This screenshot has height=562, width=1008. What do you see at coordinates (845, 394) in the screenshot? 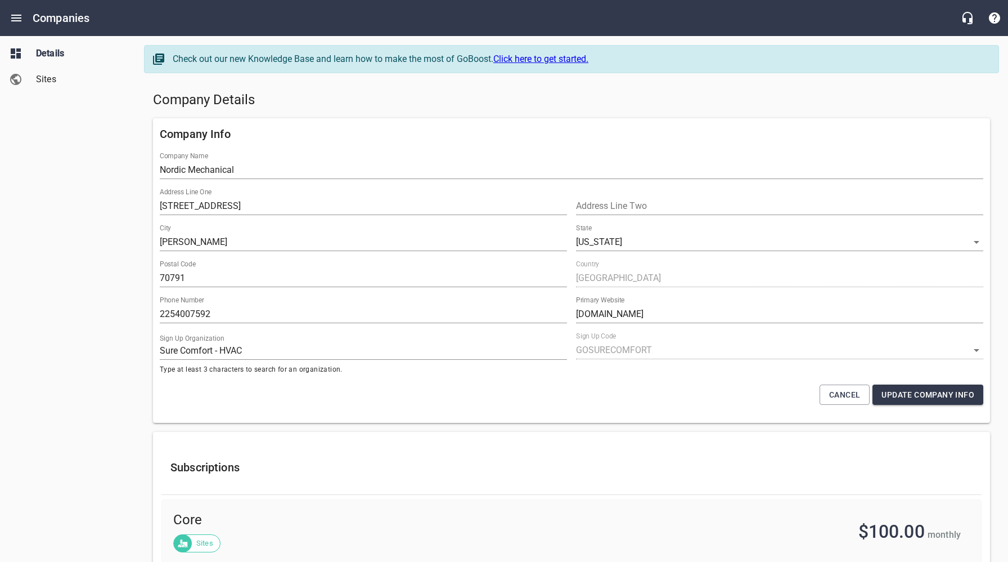
I see `button: Cancel` at bounding box center [845, 394].